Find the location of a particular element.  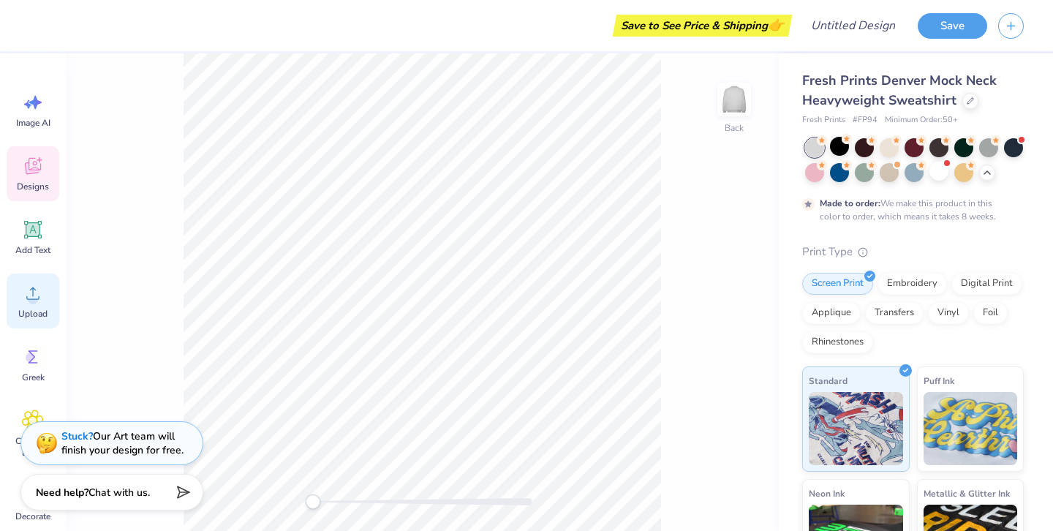

span: Decorate is located at coordinates (33, 516).